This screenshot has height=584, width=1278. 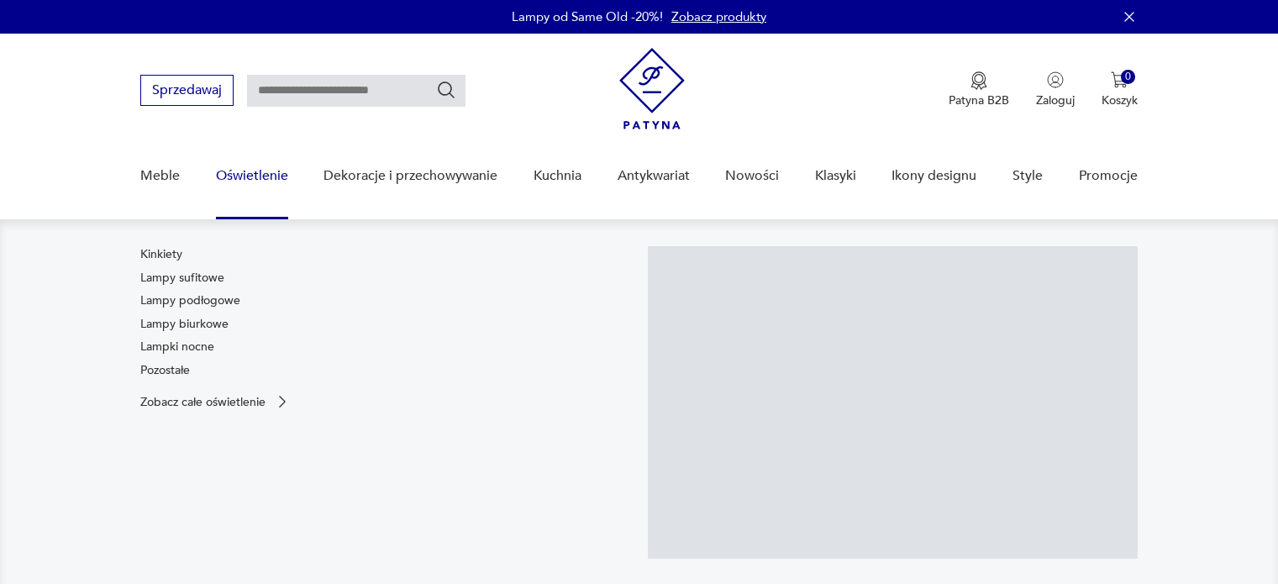 I want to click on button: Patyna B2B, so click(x=979, y=90).